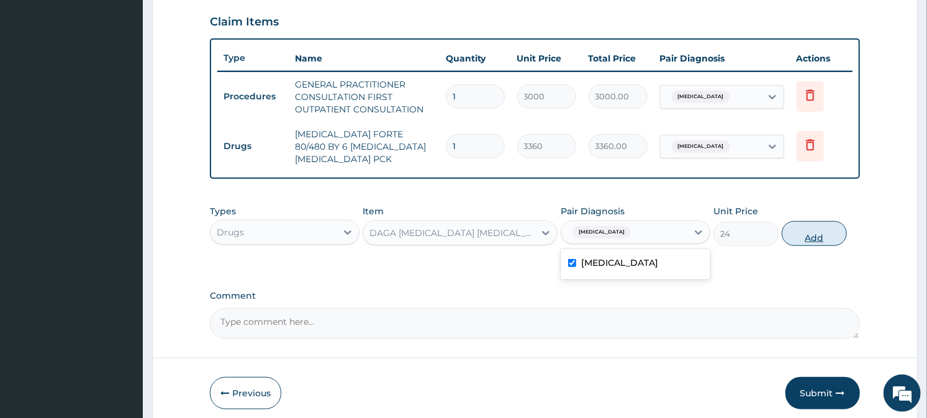 Image resolution: width=927 pixels, height=418 pixels. Describe the element at coordinates (373, 211) in the screenshot. I see `label: Item` at that location.